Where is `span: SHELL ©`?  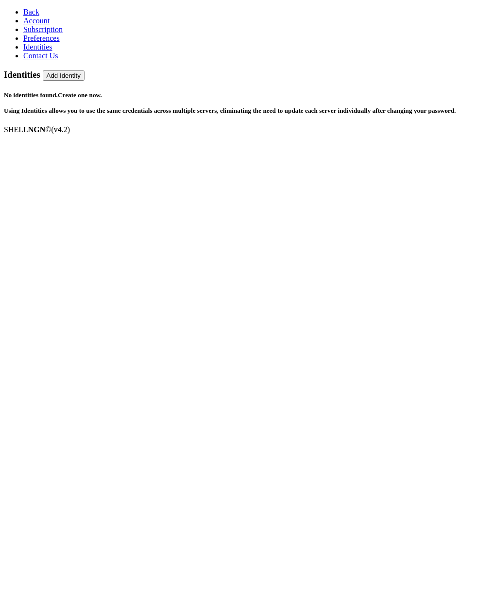
span: SHELL © is located at coordinates (37, 129).